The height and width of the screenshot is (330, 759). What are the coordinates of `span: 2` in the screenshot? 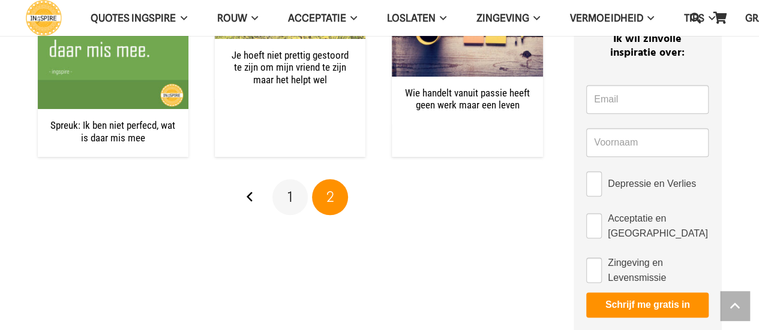 It's located at (329, 197).